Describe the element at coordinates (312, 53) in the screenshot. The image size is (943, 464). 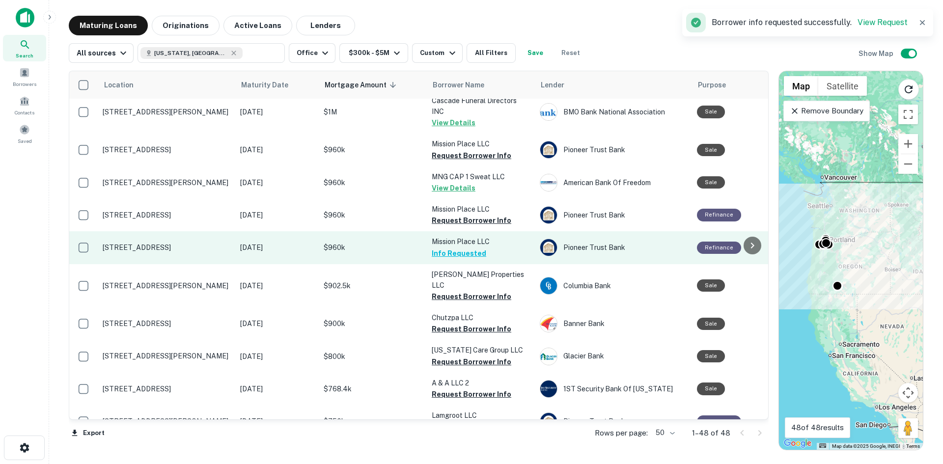
I see `button: Office` at that location.